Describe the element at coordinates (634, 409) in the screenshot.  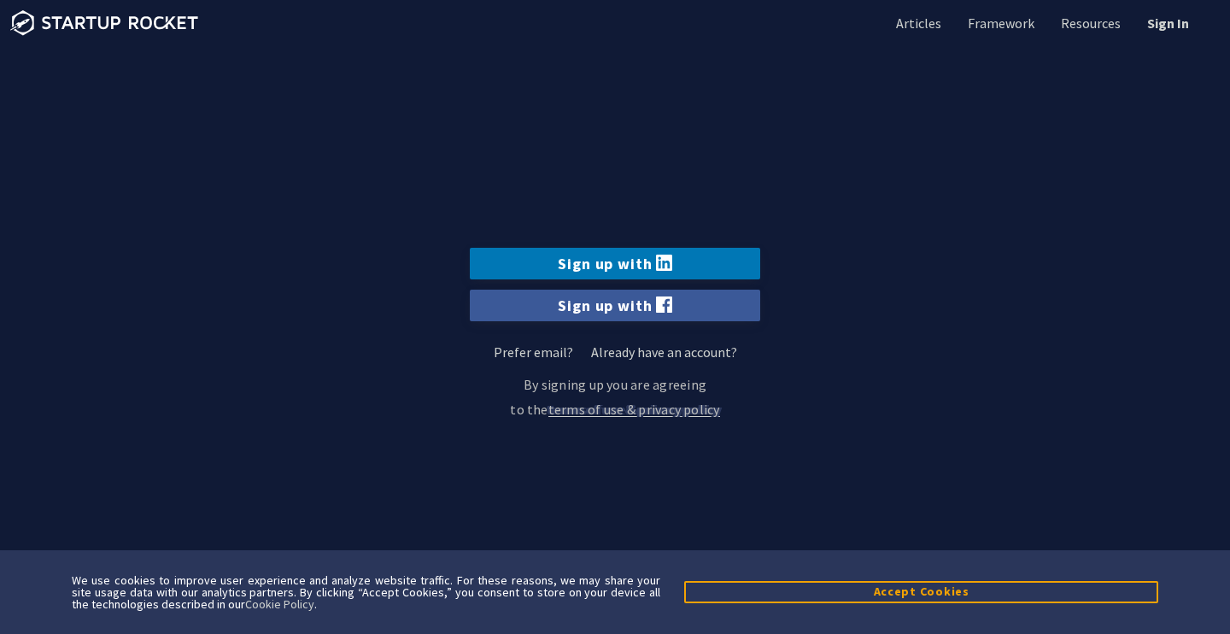
I see `a: terms of use & privacy policy` at that location.